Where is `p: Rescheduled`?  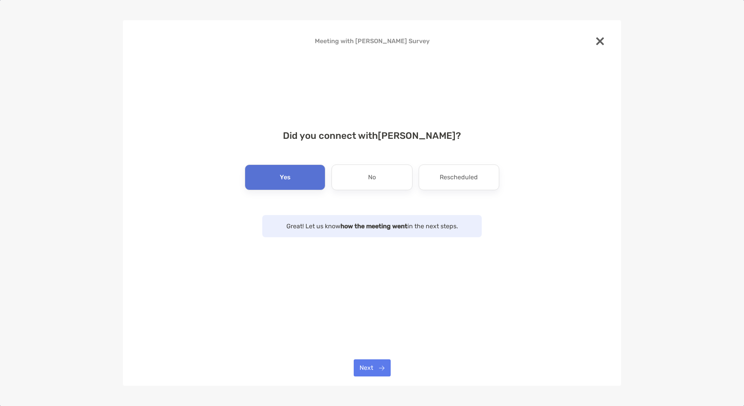 p: Rescheduled is located at coordinates (458, 177).